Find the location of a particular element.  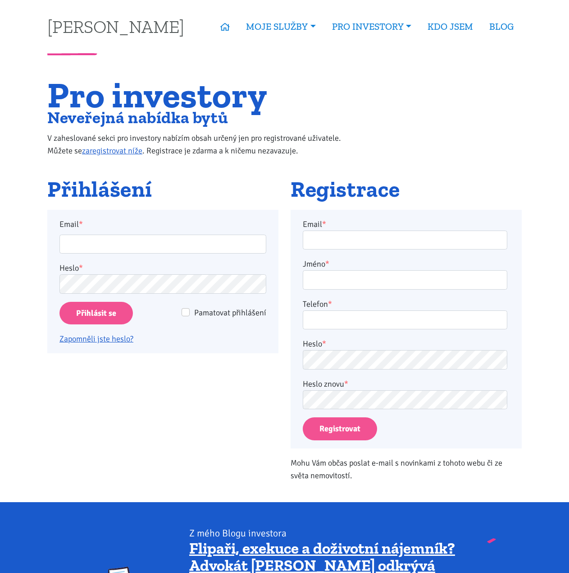

a: BLOG is located at coordinates (502, 27).